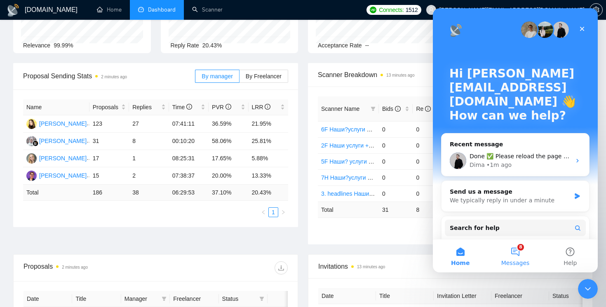  What do you see at coordinates (42, 220) in the screenshot?
I see `span: Search for help` at bounding box center [42, 220].